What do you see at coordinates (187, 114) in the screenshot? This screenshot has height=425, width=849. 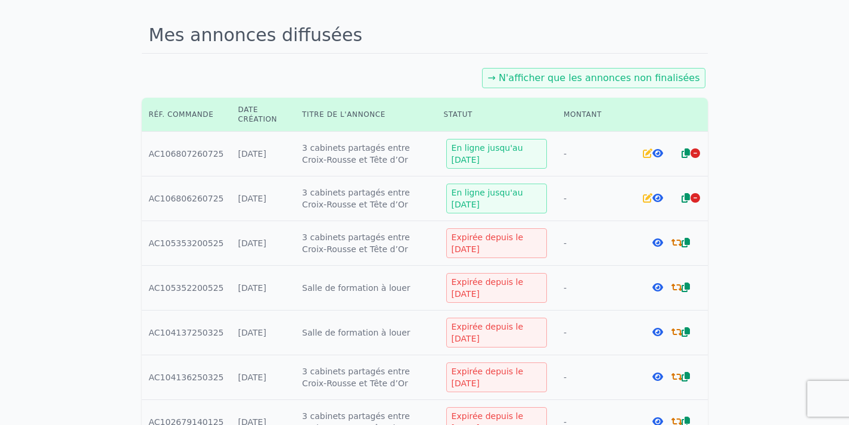 I see `th: Réf. commande` at bounding box center [187, 114].